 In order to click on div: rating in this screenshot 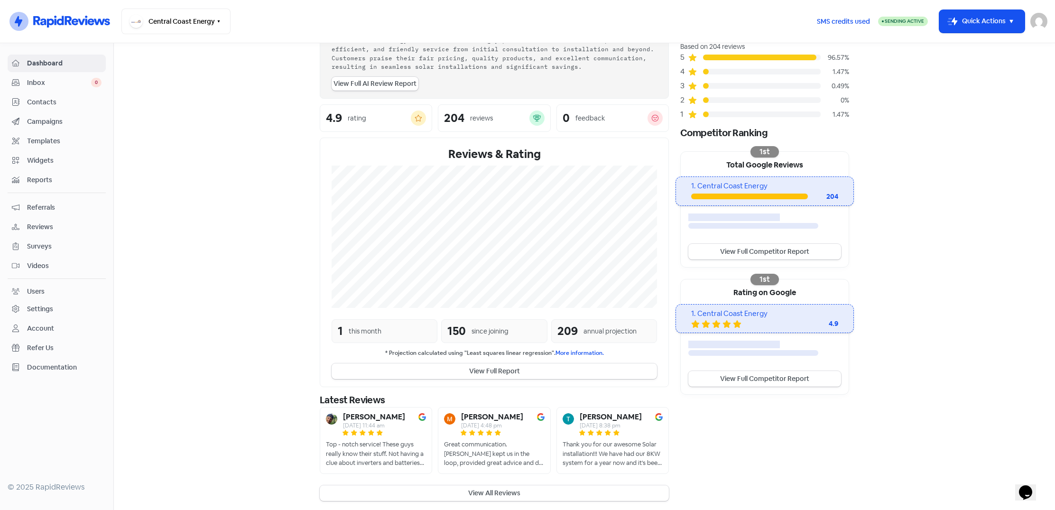, I will do `click(357, 118)`.